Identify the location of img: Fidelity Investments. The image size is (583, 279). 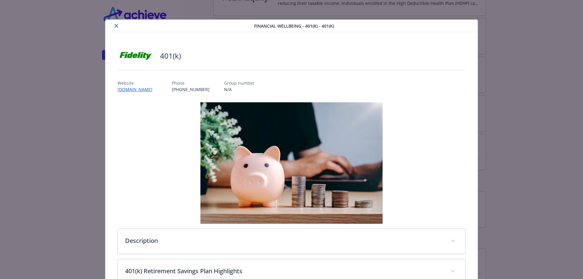
(136, 56).